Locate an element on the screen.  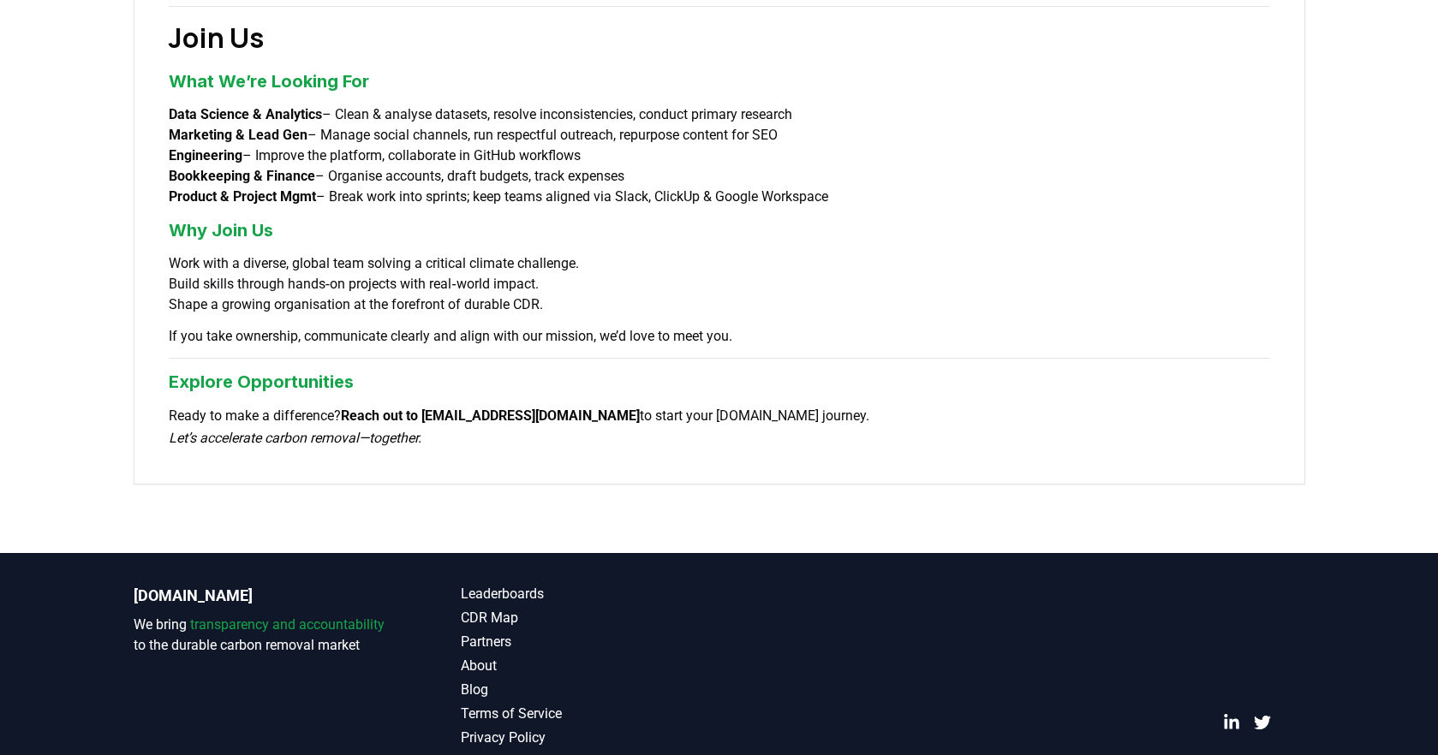
h3: Why Join Us is located at coordinates (719, 230).